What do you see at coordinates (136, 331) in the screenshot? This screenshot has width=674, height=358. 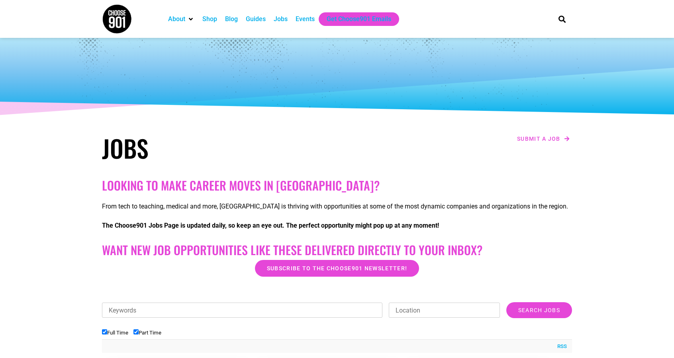 I see `input: Part Time` at bounding box center [136, 331].